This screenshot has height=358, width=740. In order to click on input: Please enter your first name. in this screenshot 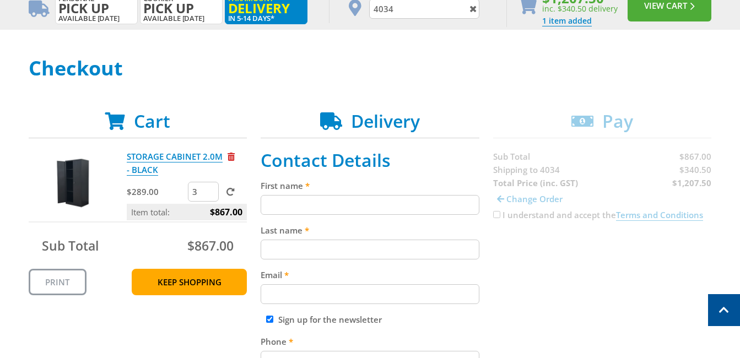, I will do `click(370, 205)`.